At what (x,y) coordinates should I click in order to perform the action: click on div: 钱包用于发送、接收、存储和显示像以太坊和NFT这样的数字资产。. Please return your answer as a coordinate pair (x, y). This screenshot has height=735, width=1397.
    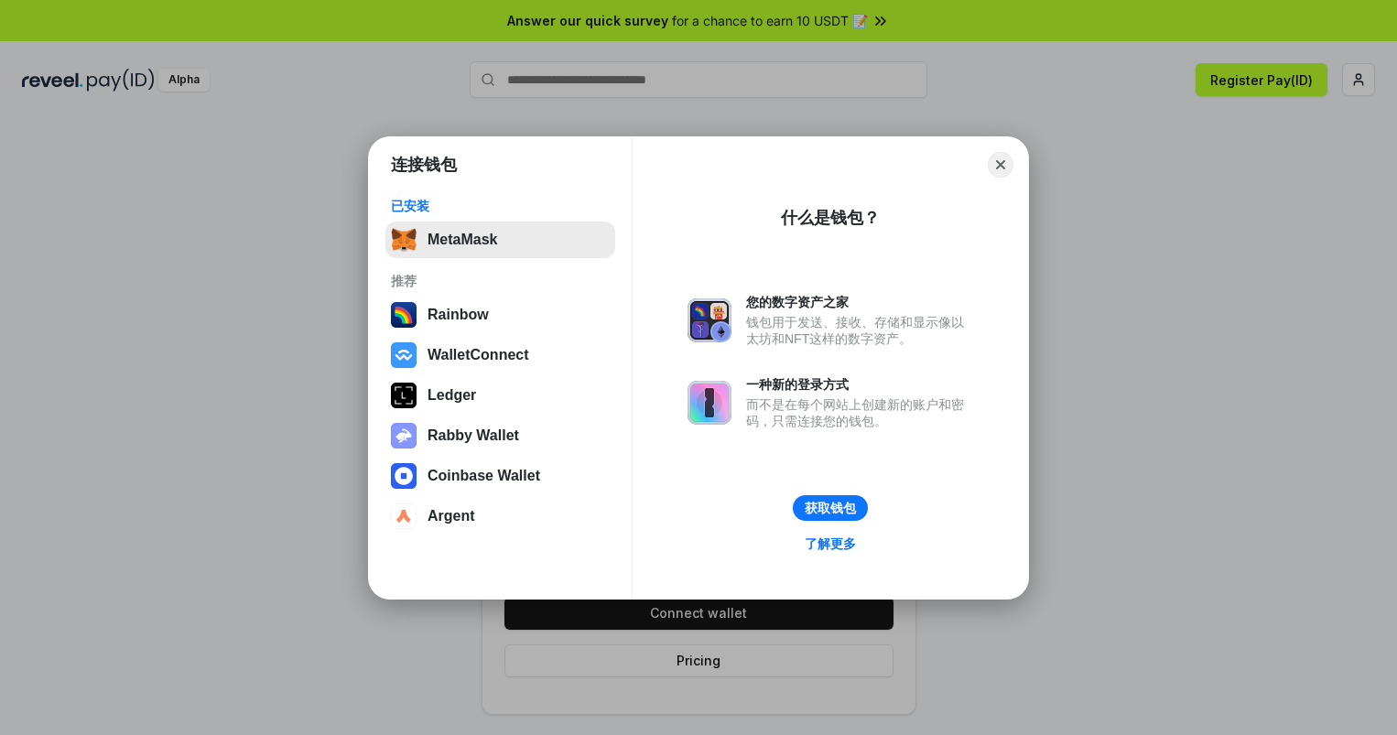
    Looking at the image, I should click on (860, 331).